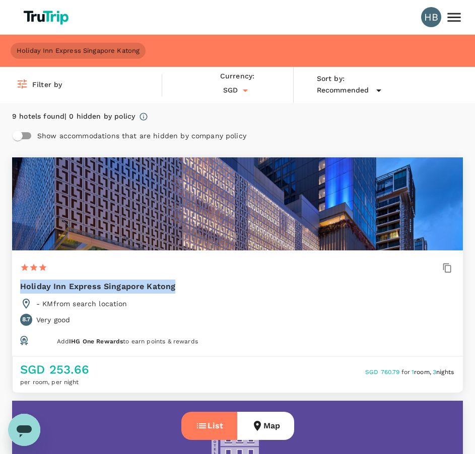 The image size is (475, 454). I want to click on h6: Sort by :, so click(387, 79).